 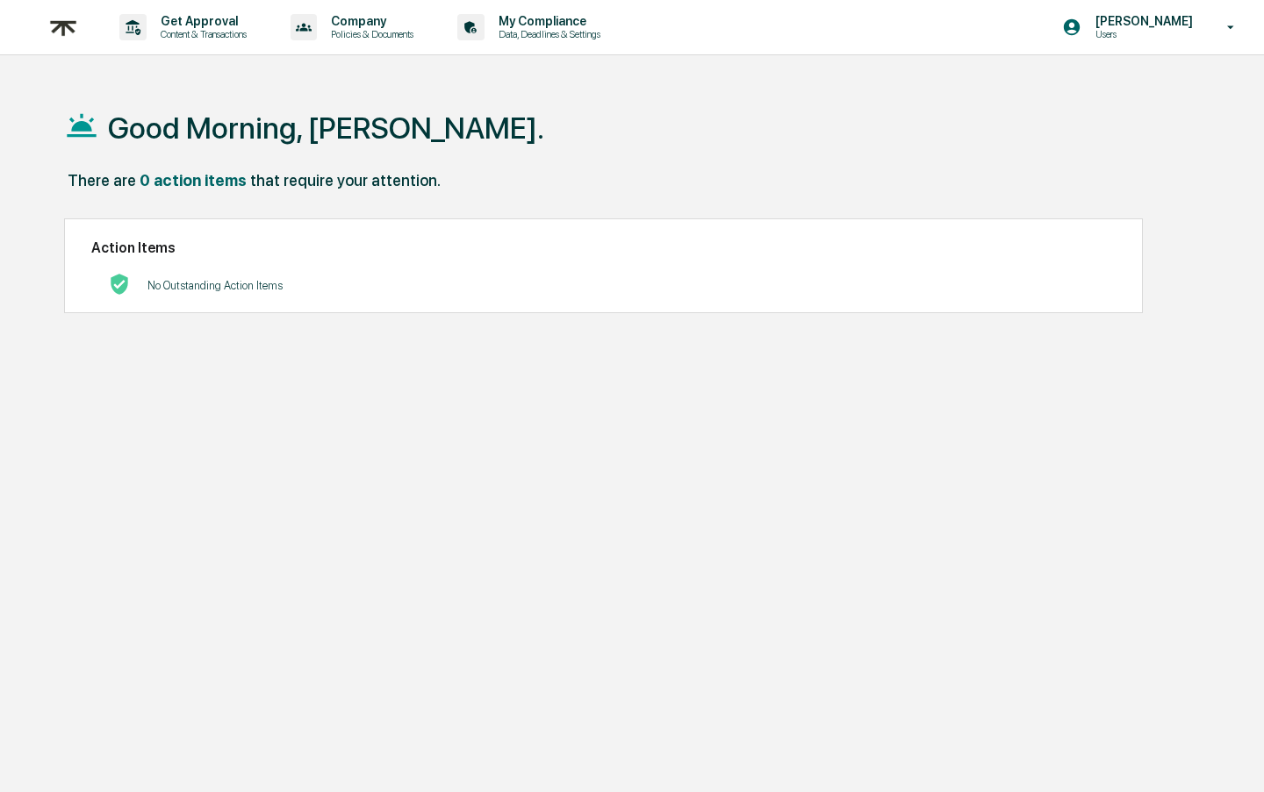 What do you see at coordinates (345, 180) in the screenshot?
I see `div: that require your attention.` at bounding box center [345, 180].